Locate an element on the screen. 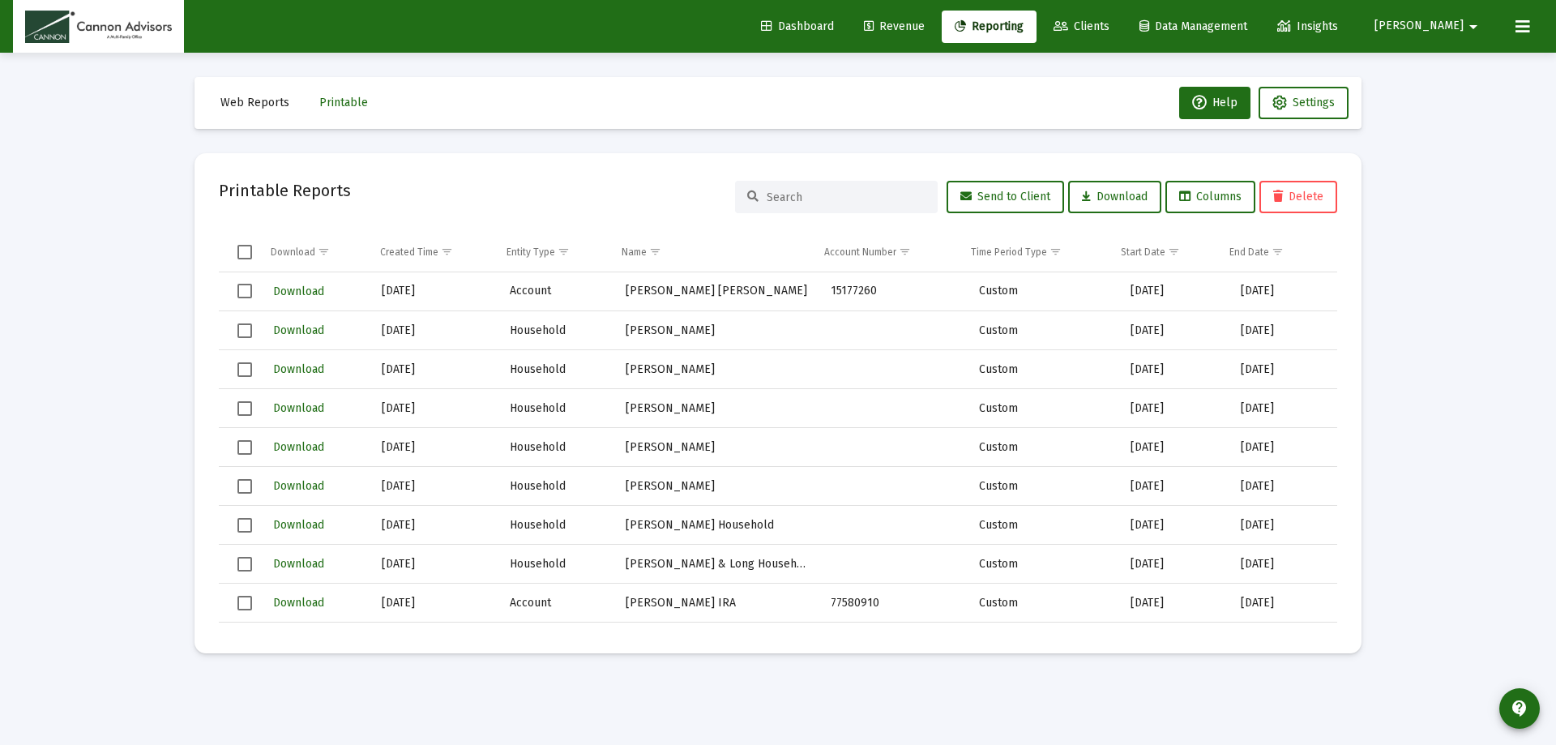 The height and width of the screenshot is (745, 1556). td: Column Name is located at coordinates (712, 252).